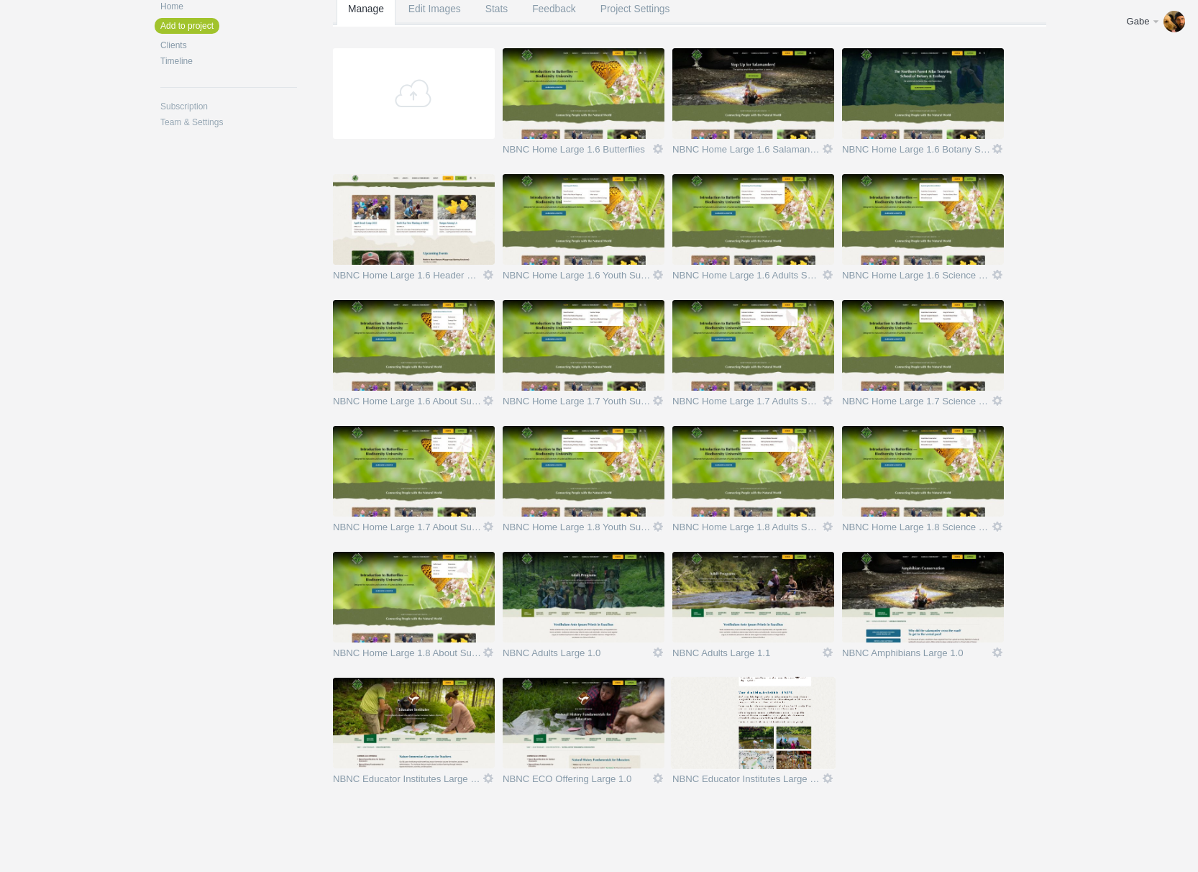  I want to click on a: Gabe, so click(1154, 22).